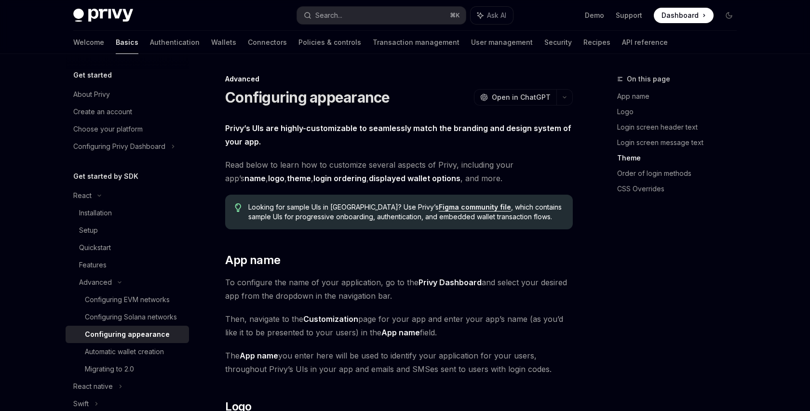 The width and height of the screenshot is (810, 411). I want to click on div: About Privy, so click(92, 95).